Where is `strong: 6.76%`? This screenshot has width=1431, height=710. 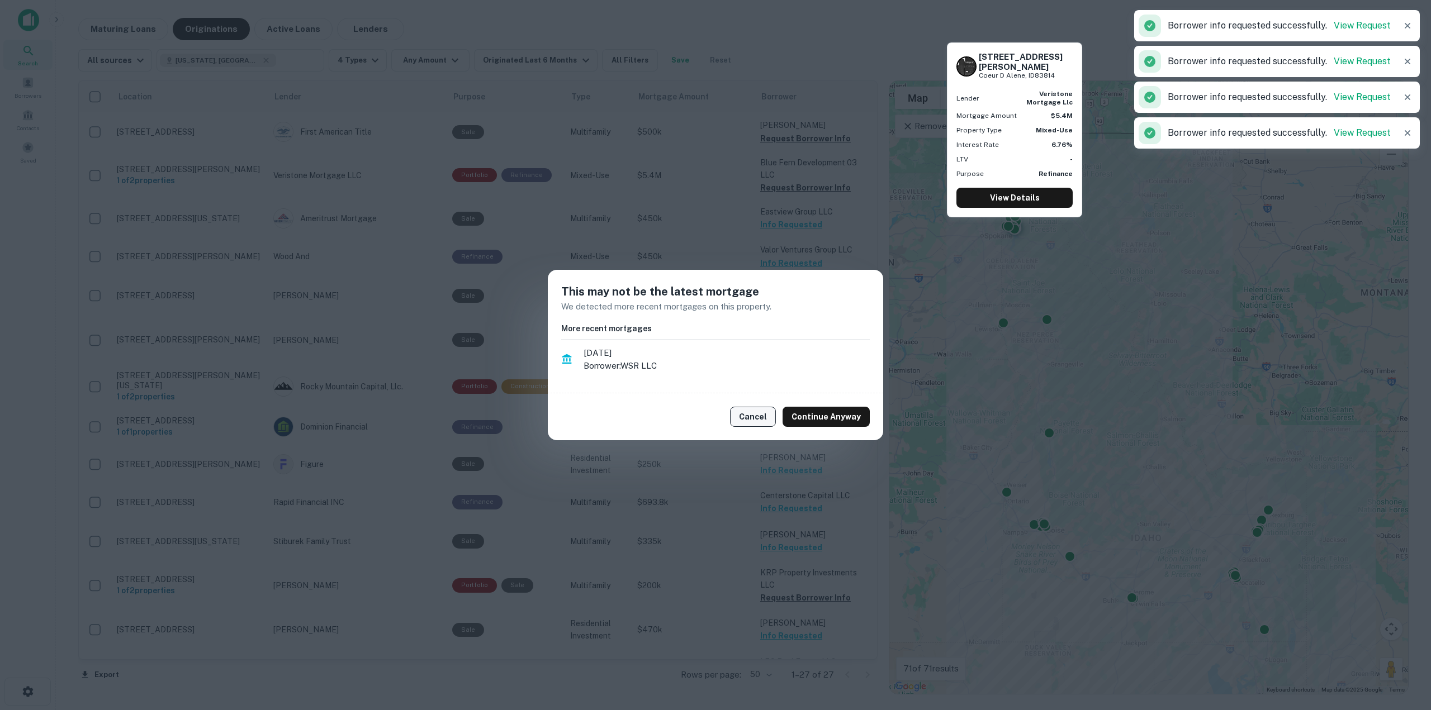 strong: 6.76% is located at coordinates (1062, 145).